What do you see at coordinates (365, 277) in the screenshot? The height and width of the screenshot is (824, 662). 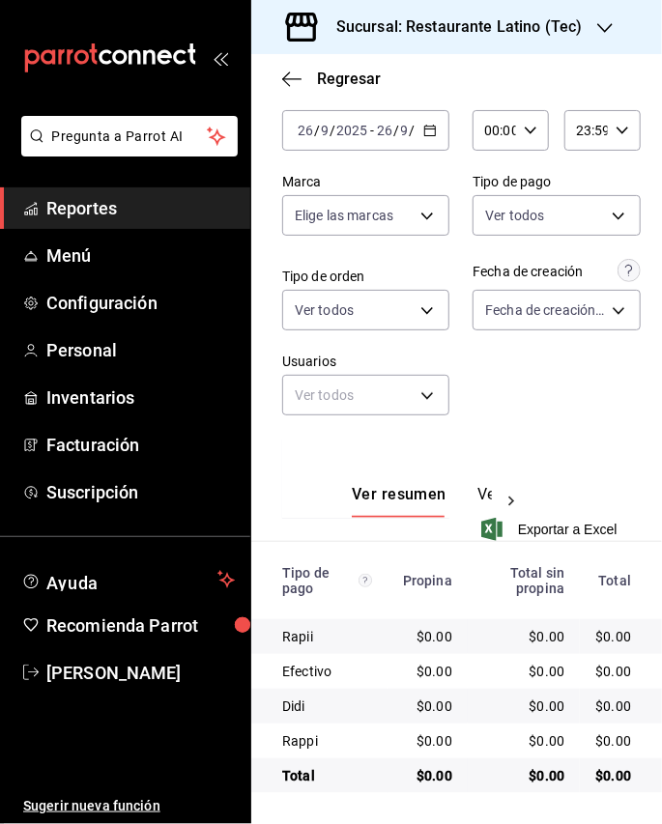 I see `label: Tipo de orden` at bounding box center [365, 277].